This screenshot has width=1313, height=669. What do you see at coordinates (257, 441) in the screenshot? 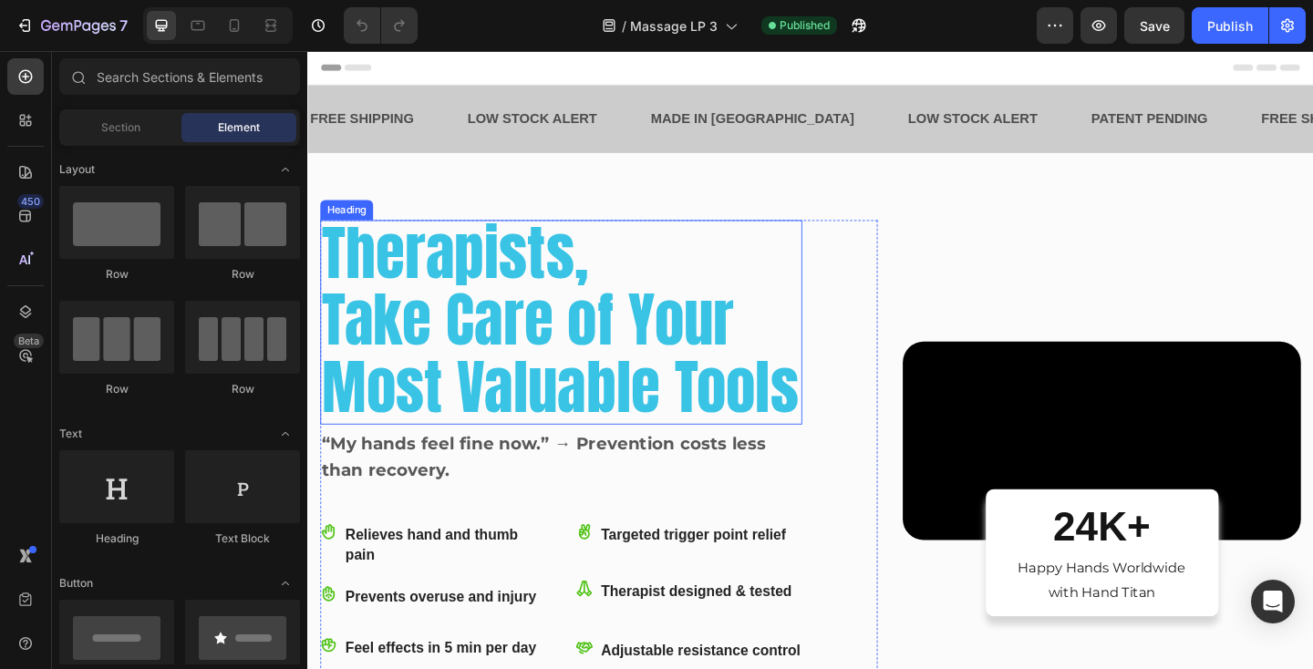
I see `strong: “My hands feel fine now.” → Prevention costs less than recovery.` at bounding box center [257, 441].